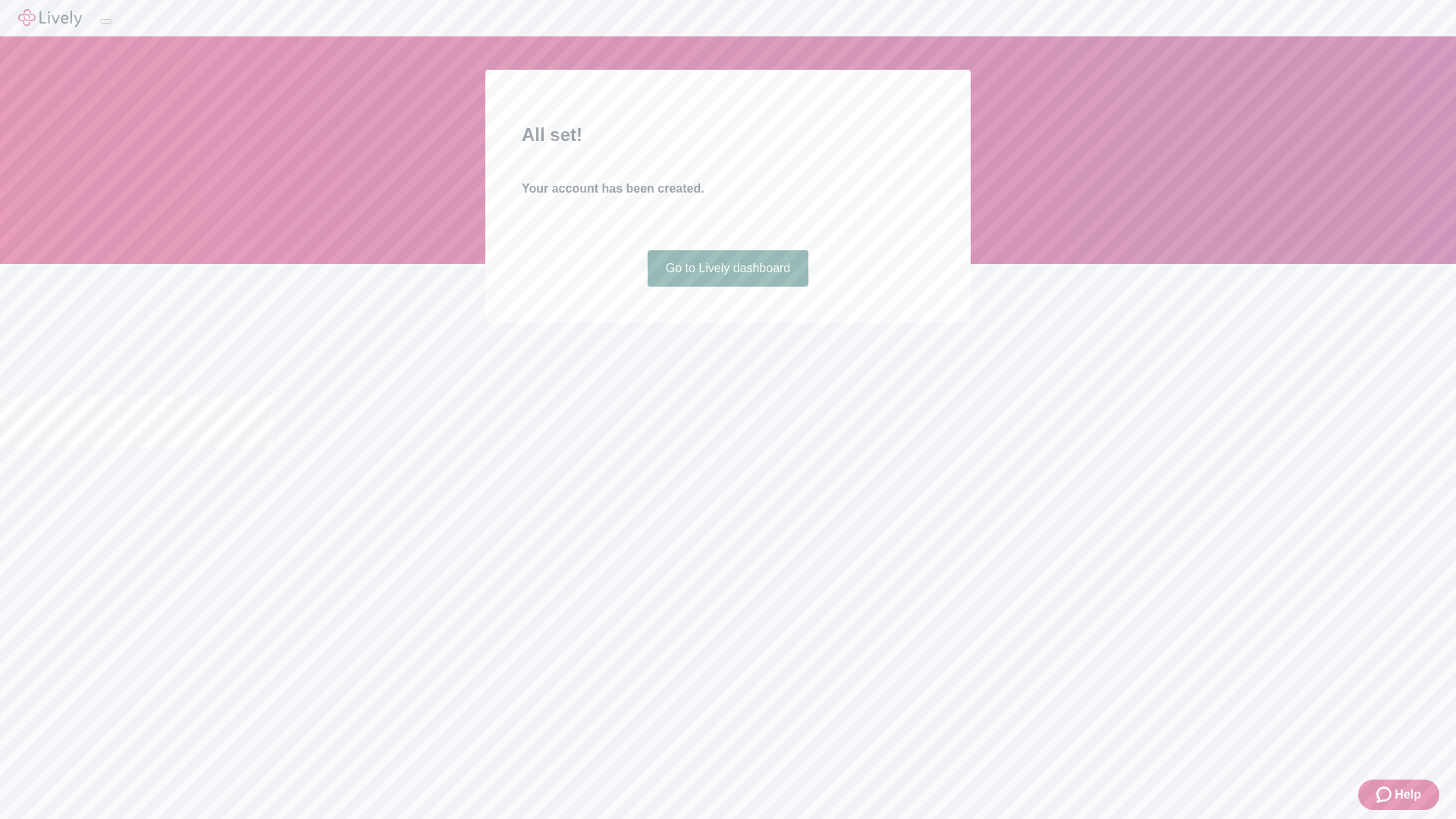 Image resolution: width=1456 pixels, height=819 pixels. I want to click on button: Zendesk support iconHelp, so click(1398, 795).